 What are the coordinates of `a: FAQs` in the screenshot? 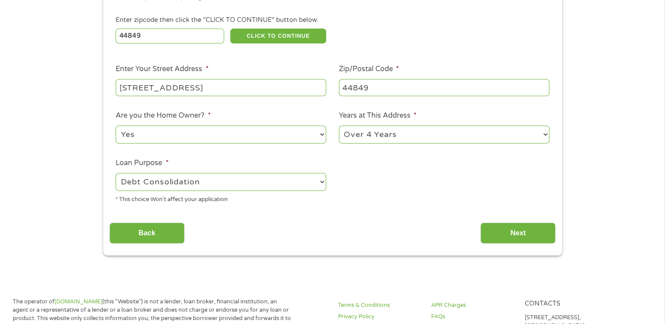 It's located at (472, 317).